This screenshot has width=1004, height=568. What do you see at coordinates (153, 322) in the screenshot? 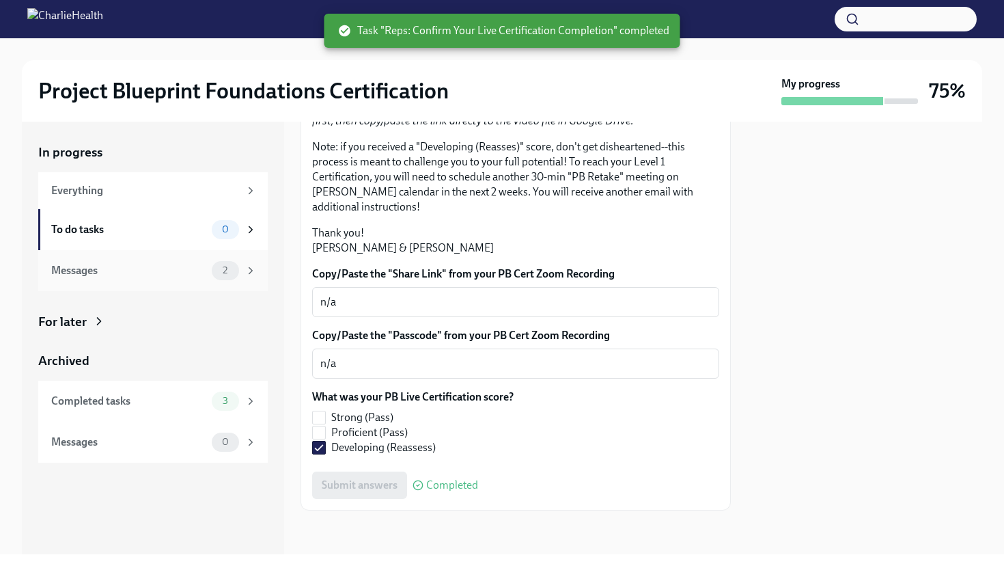
I see `a: For later` at bounding box center [153, 322].